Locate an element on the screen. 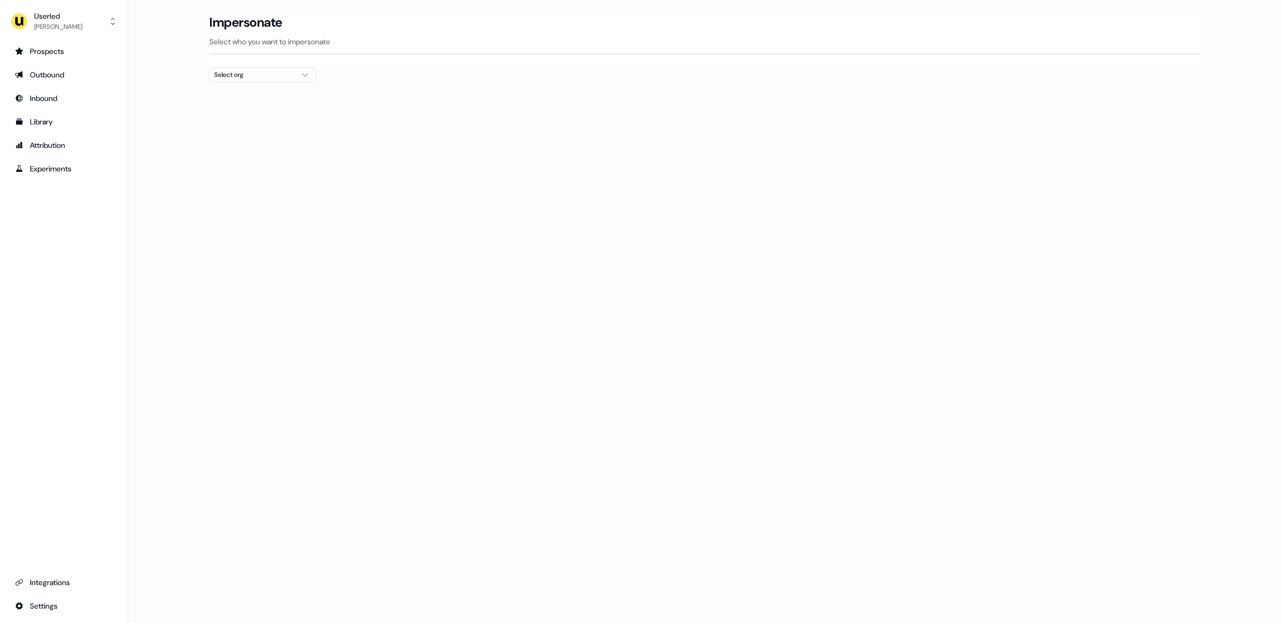 The width and height of the screenshot is (1282, 623). h3: Impersonate is located at coordinates (246, 22).